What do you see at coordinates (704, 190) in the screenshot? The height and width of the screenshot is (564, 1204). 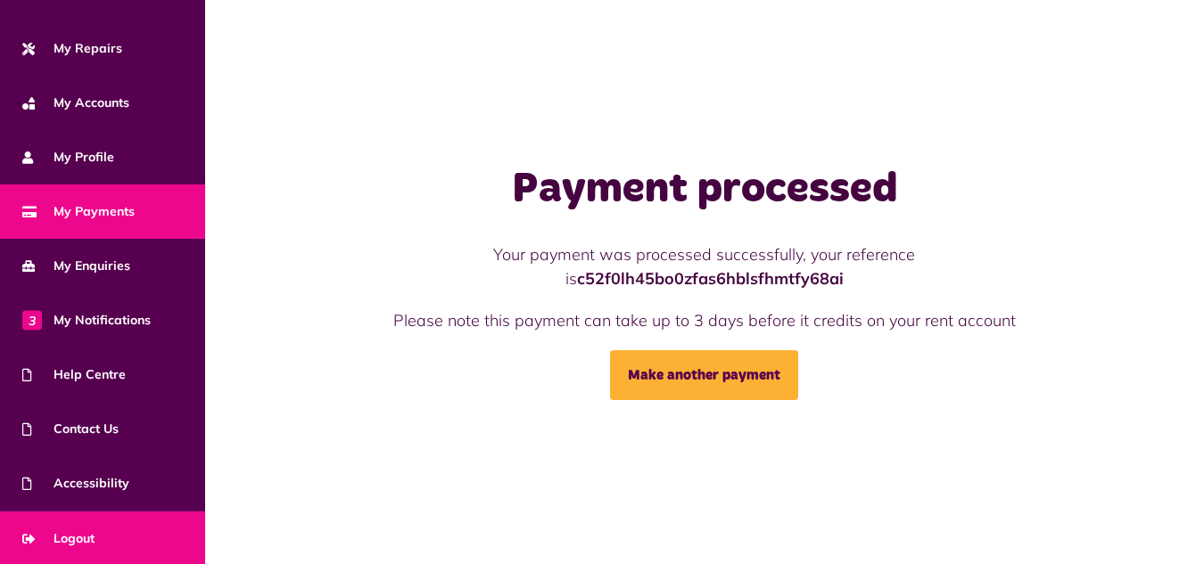 I see `h1: Payment processed` at bounding box center [704, 190].